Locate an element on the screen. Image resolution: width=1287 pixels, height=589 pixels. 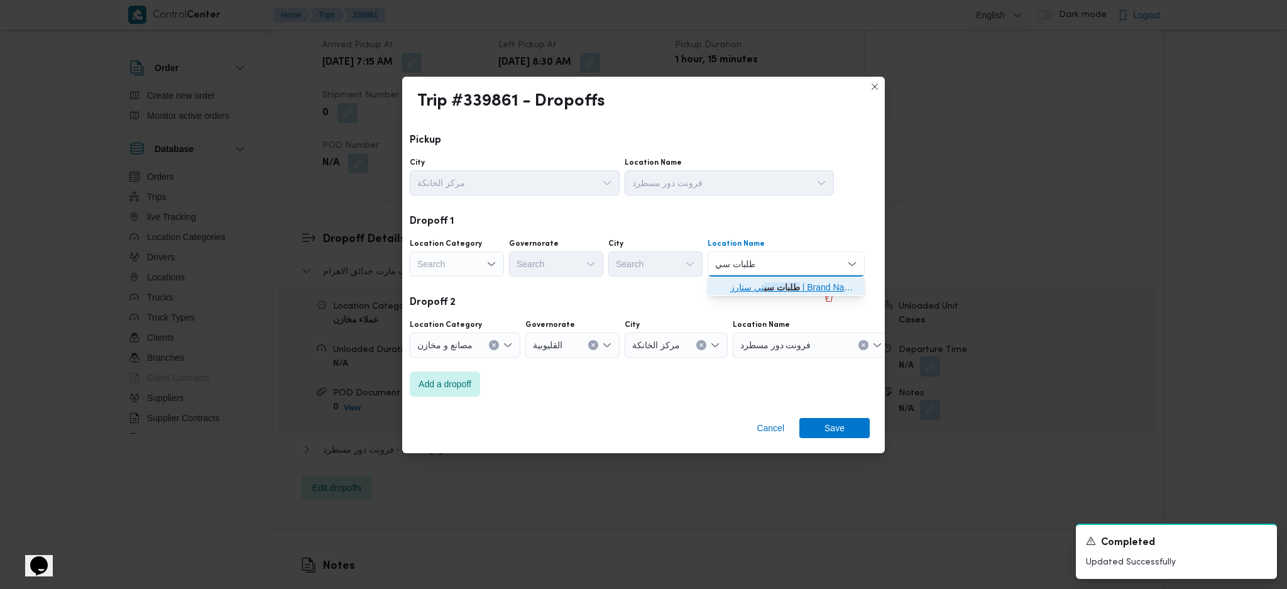
span: Cancel is located at coordinates (770, 428).